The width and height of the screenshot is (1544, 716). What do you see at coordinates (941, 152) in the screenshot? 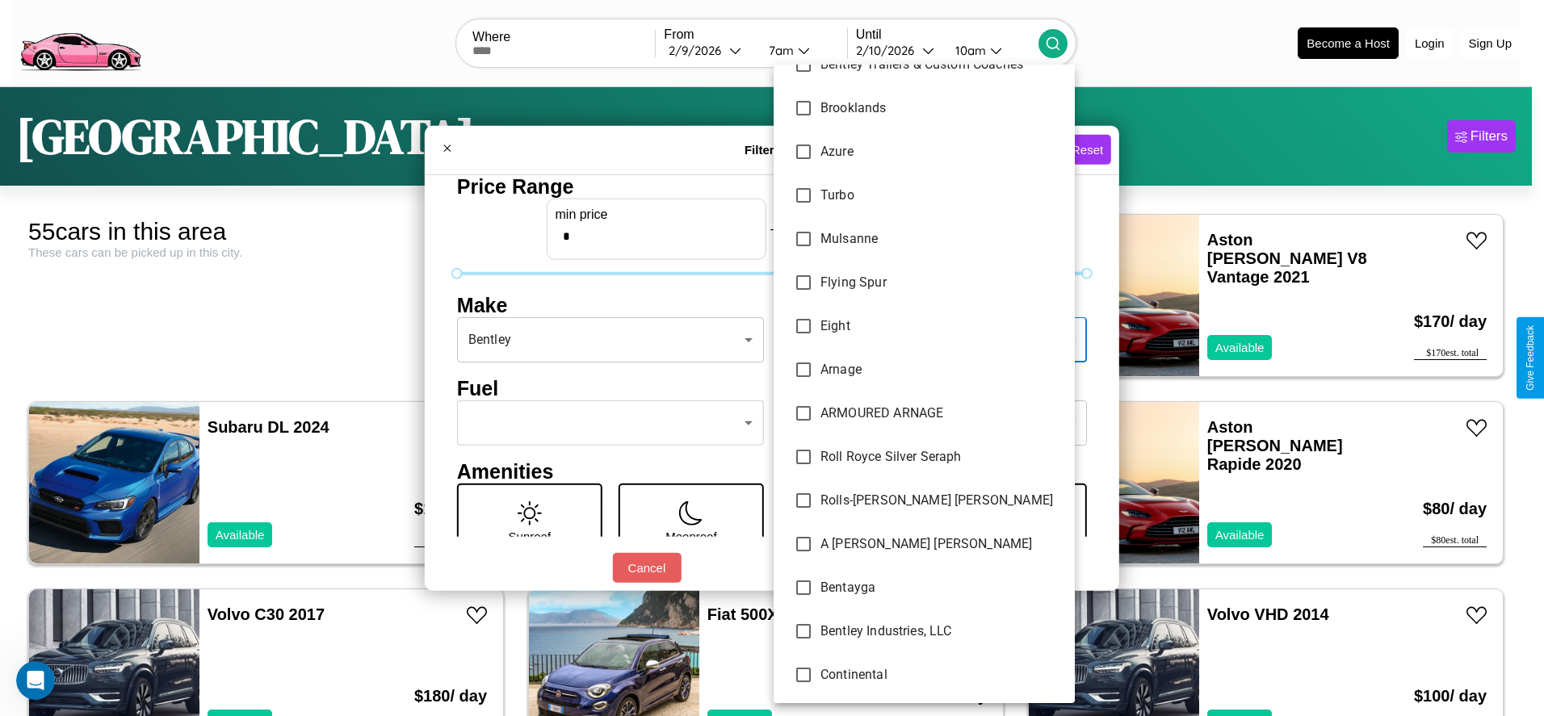
I see `span: Azure` at bounding box center [941, 152].